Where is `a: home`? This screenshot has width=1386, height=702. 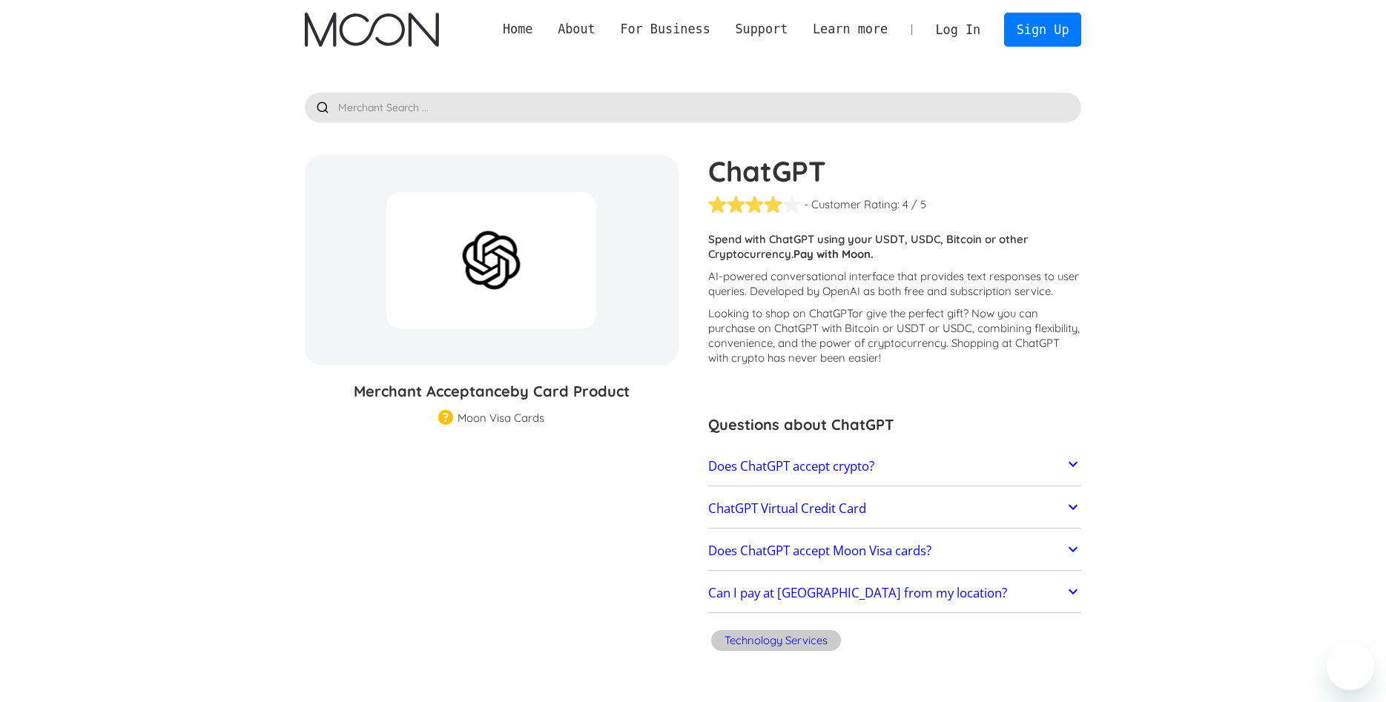 a: home is located at coordinates (372, 30).